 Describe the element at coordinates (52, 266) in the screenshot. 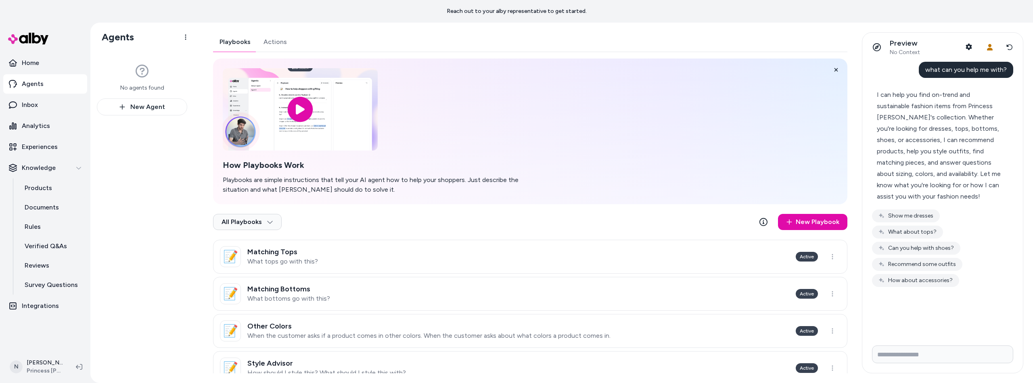

I see `a: Reviews` at that location.